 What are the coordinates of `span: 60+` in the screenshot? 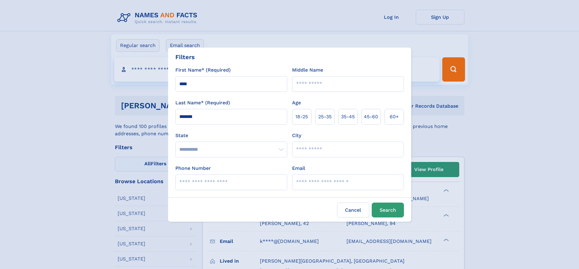 It's located at (394, 117).